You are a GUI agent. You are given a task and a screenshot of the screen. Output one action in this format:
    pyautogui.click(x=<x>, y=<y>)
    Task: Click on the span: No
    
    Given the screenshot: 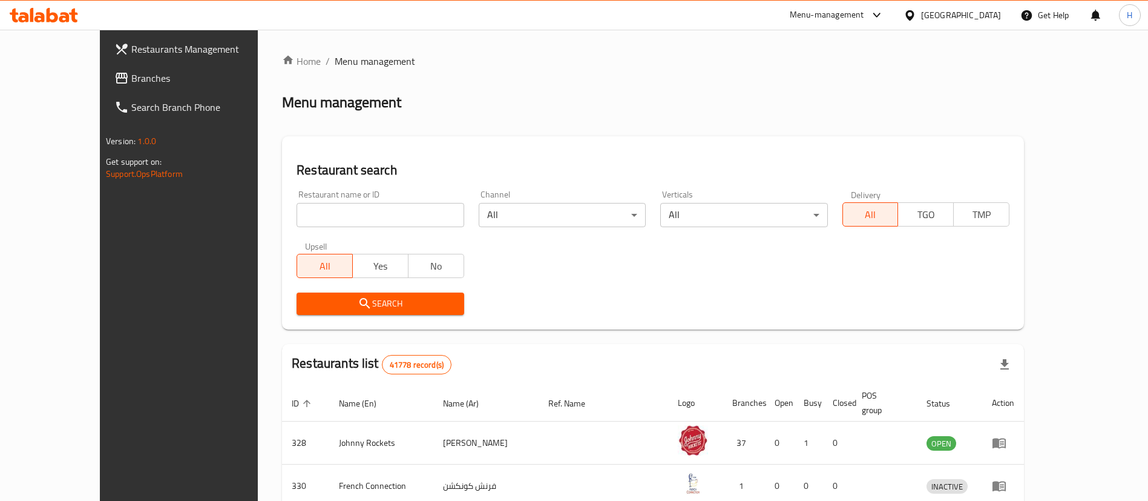 What is the action you would take?
    pyautogui.click(x=437, y=266)
    